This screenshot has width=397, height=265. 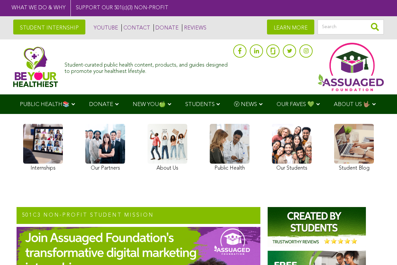 What do you see at coordinates (45, 104) in the screenshot?
I see `span: PUBLIC HEALTH📚` at bounding box center [45, 104].